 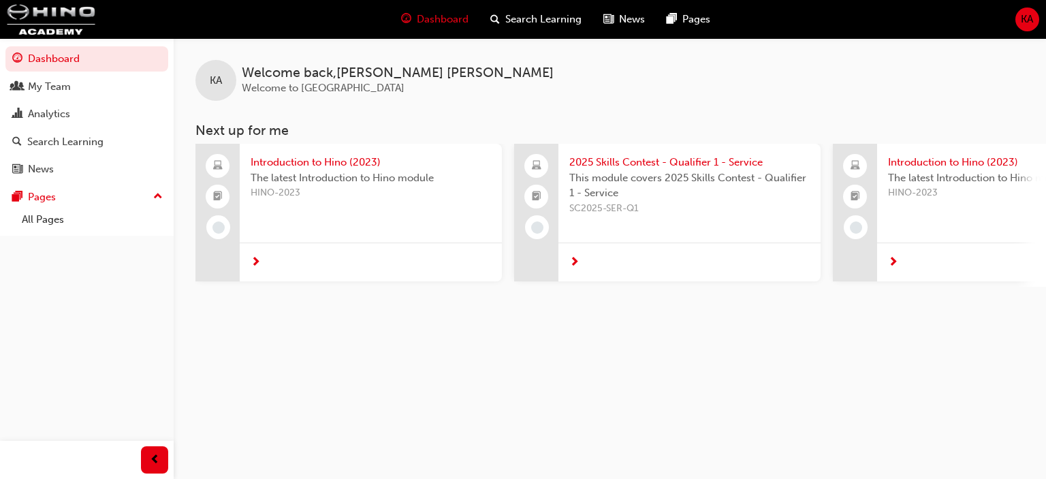 What do you see at coordinates (536, 19) in the screenshot?
I see `a: search-iconSearch Learning` at bounding box center [536, 19].